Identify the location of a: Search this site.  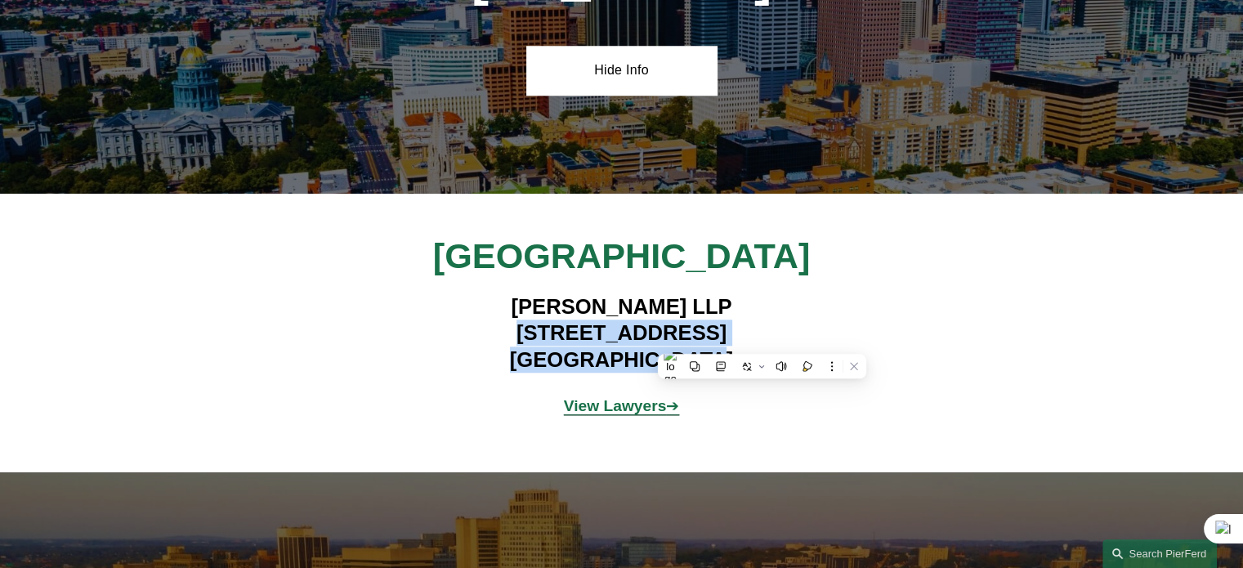
(1160, 553).